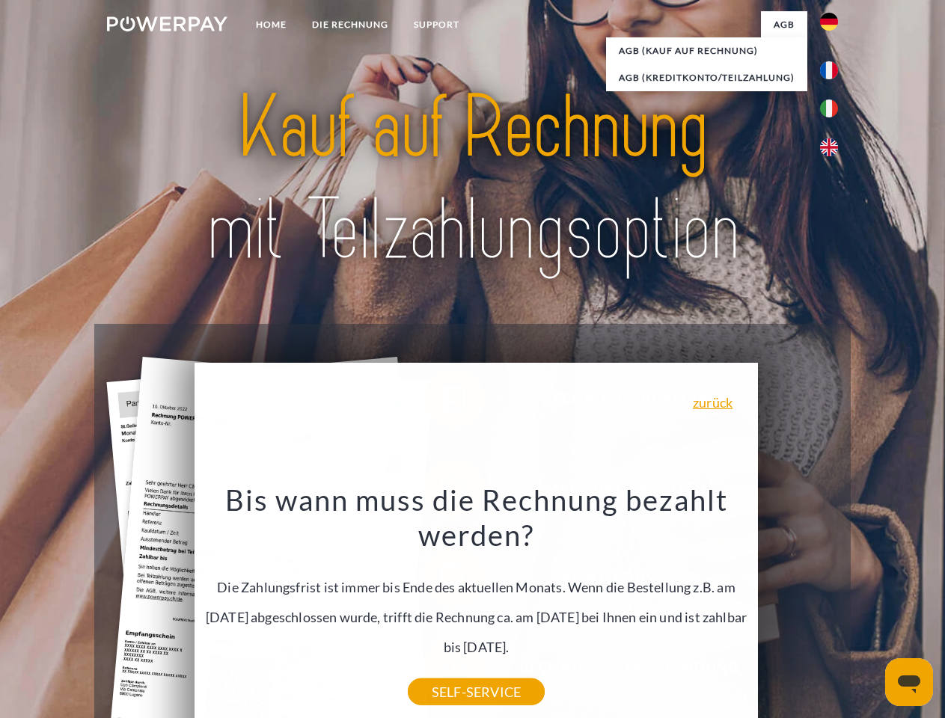 This screenshot has width=945, height=718. What do you see at coordinates (784, 25) in the screenshot?
I see `a: agb` at bounding box center [784, 25].